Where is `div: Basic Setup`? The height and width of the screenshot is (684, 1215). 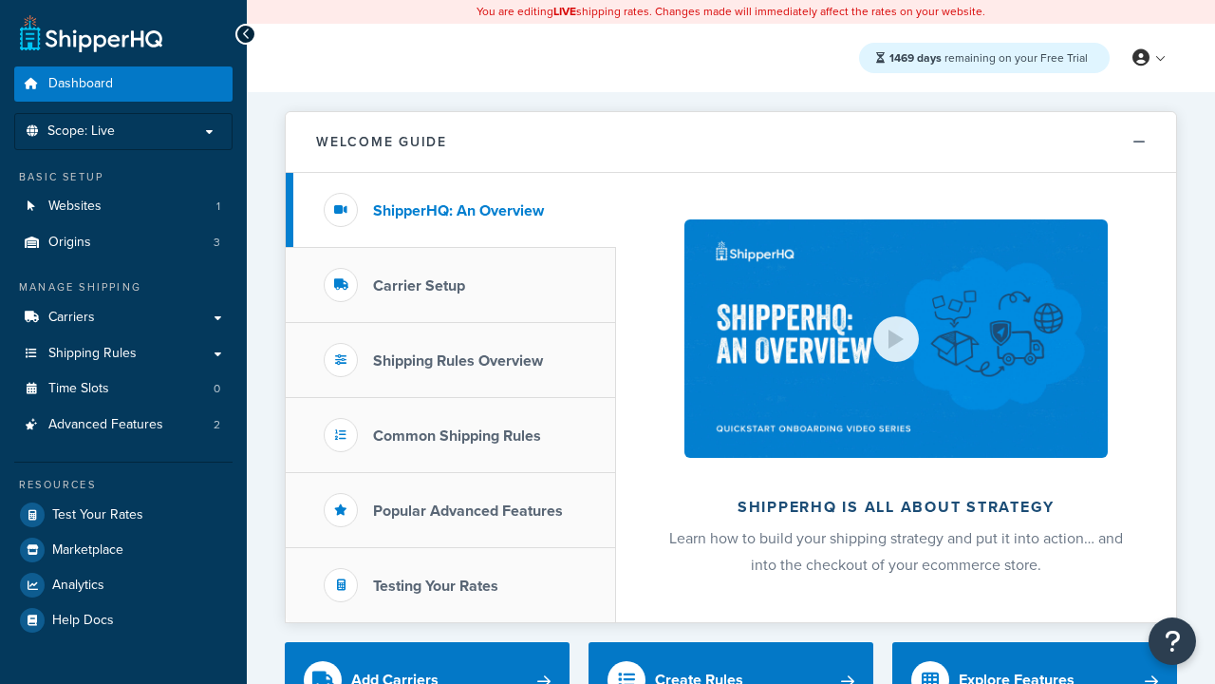
div: Basic Setup is located at coordinates (123, 177).